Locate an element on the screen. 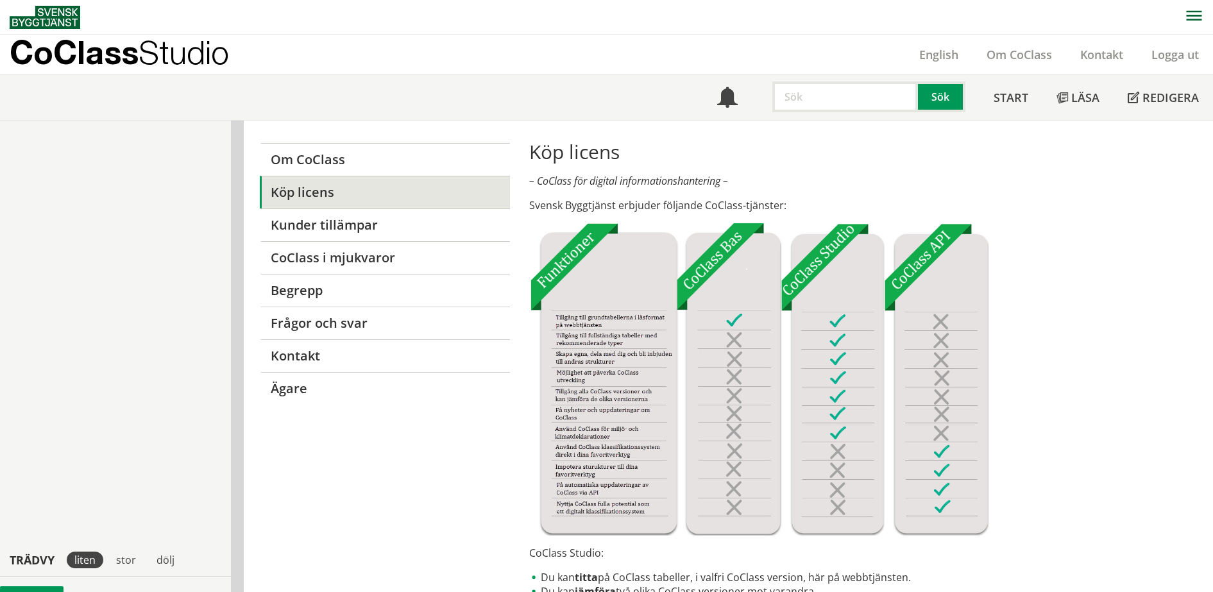  p: Svensk Byggtjänst erbjuder följande CoClass-tjänster: is located at coordinates (788, 205).